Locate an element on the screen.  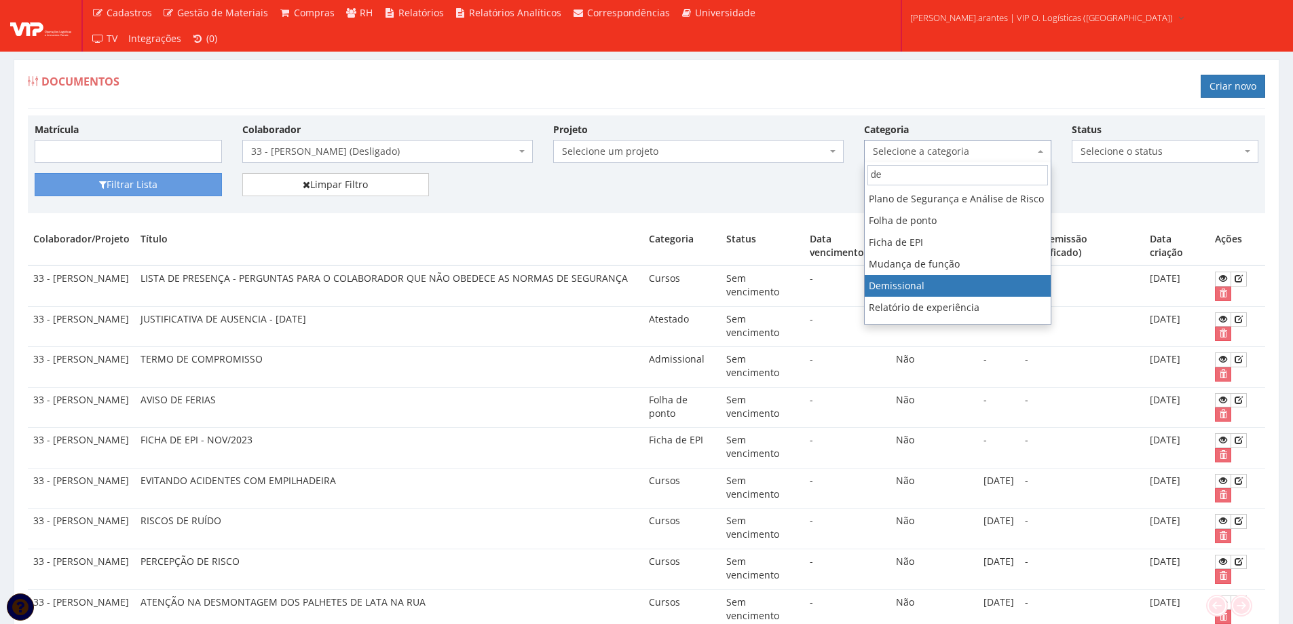
th: Ações is located at coordinates (1237, 246).